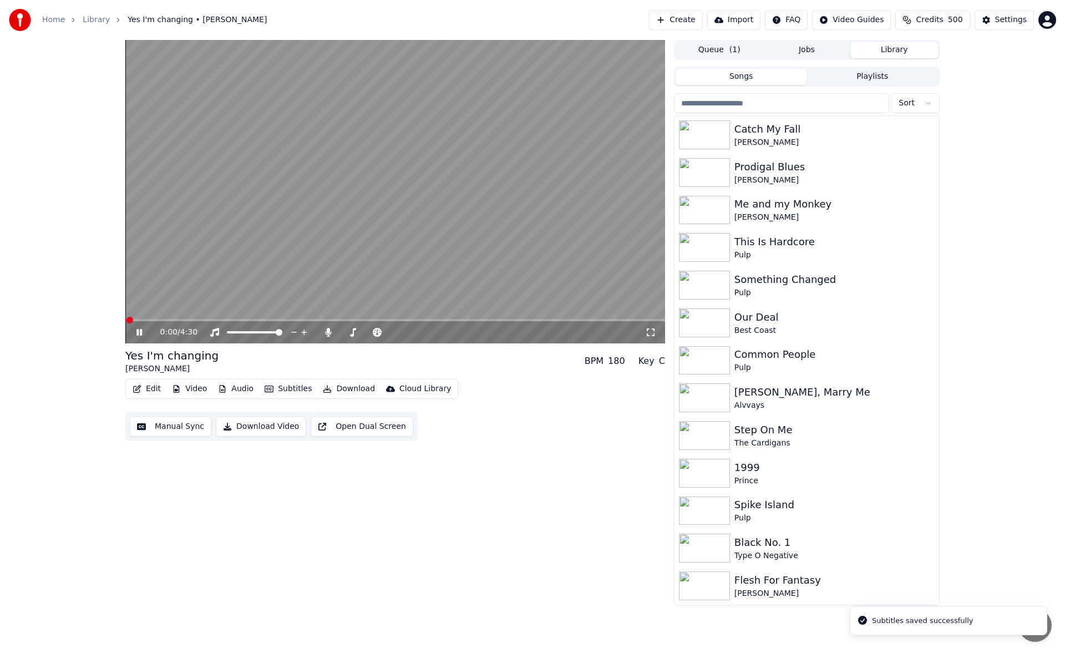 This screenshot has height=653, width=1065. What do you see at coordinates (170, 427) in the screenshot?
I see `button: Manual Sync` at bounding box center [170, 427].